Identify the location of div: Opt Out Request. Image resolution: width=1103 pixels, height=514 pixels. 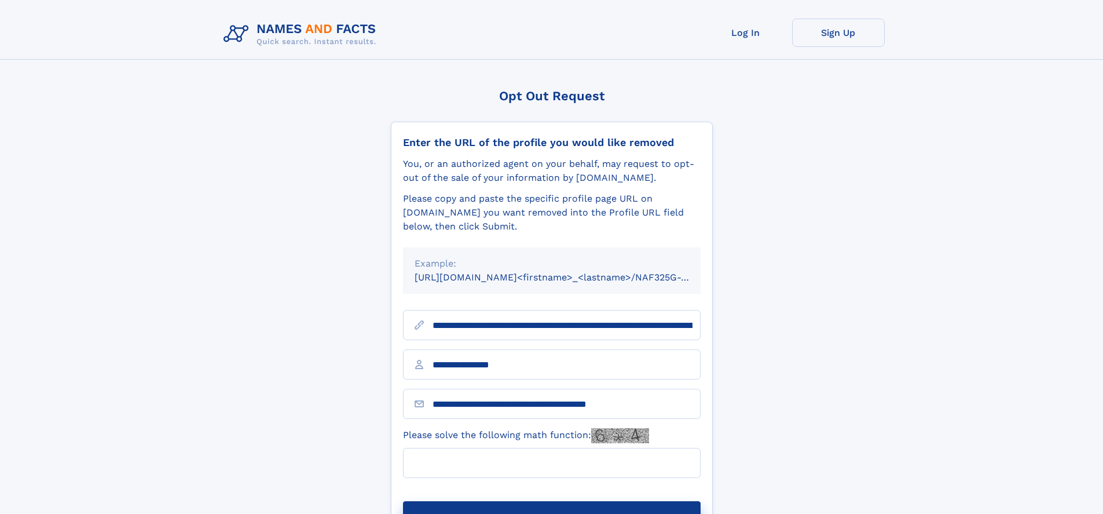
(552, 96).